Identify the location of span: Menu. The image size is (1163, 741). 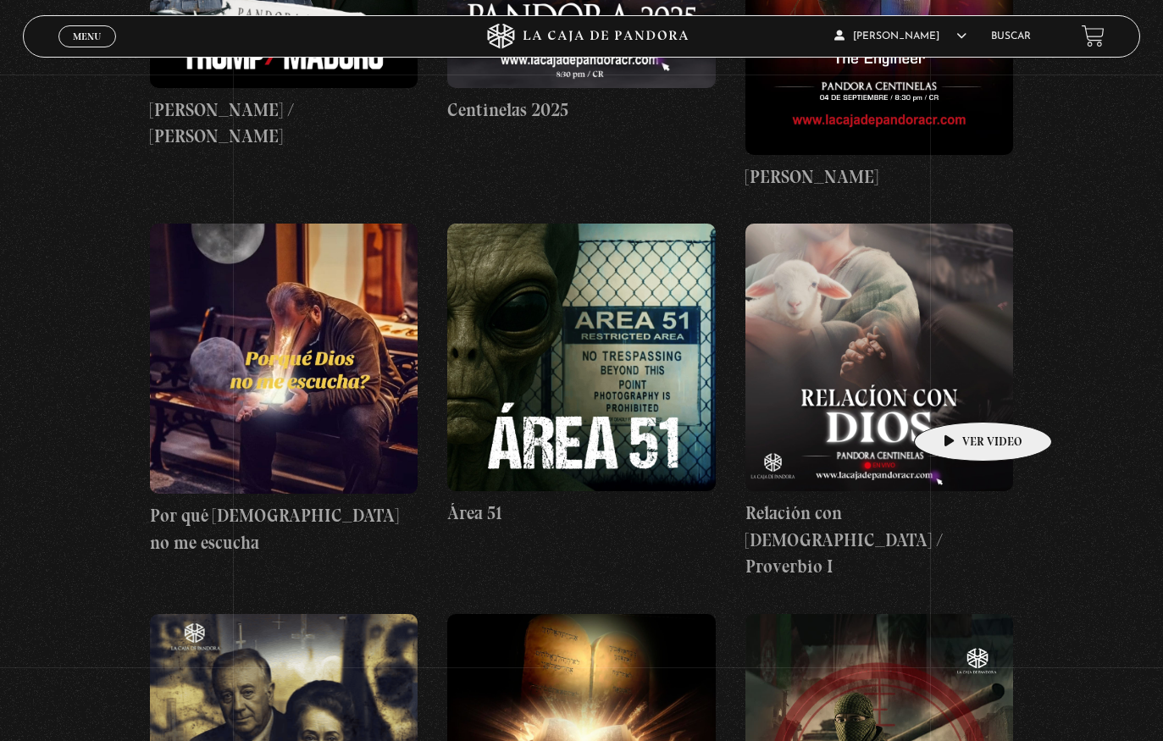
(86, 36).